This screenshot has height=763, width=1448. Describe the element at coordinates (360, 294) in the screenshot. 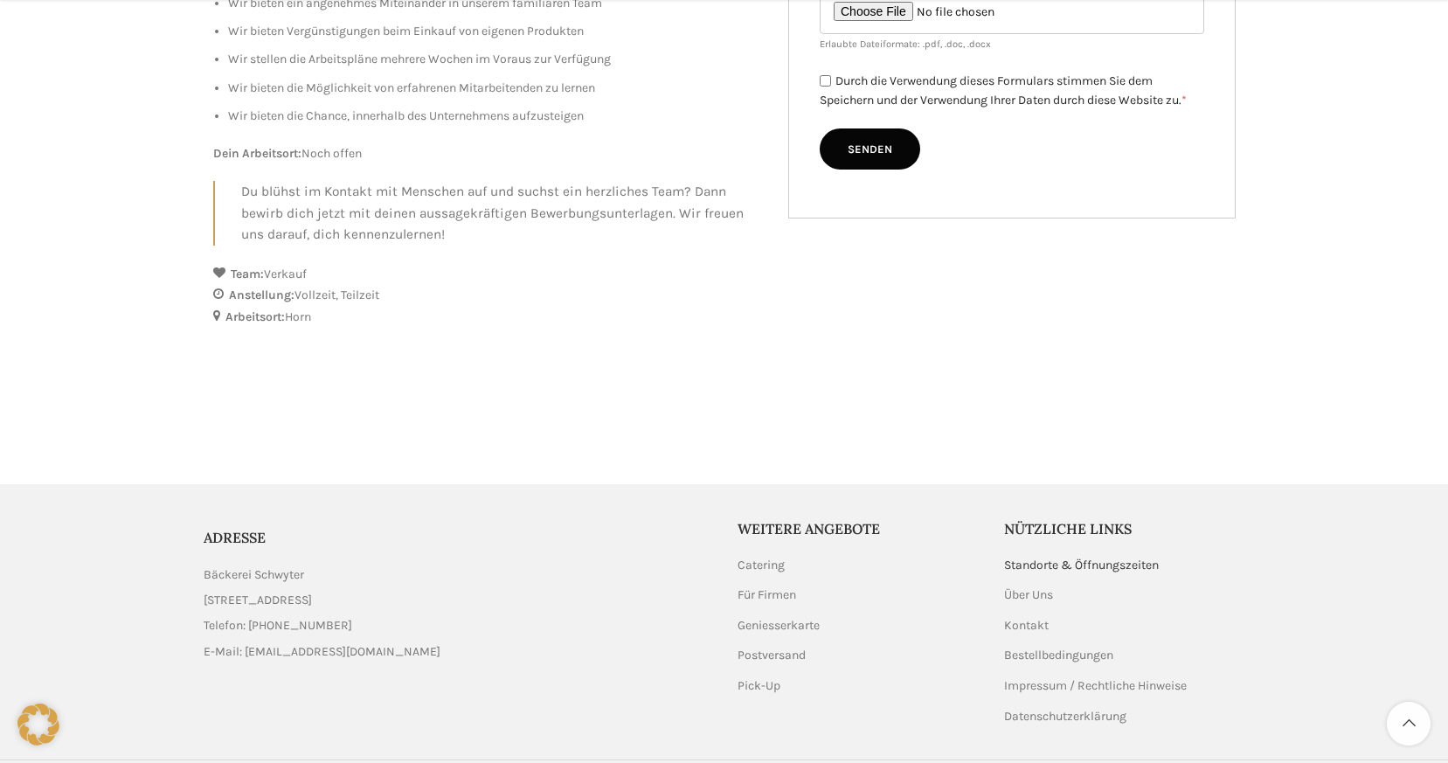

I see `span: Teilzeit` at that location.